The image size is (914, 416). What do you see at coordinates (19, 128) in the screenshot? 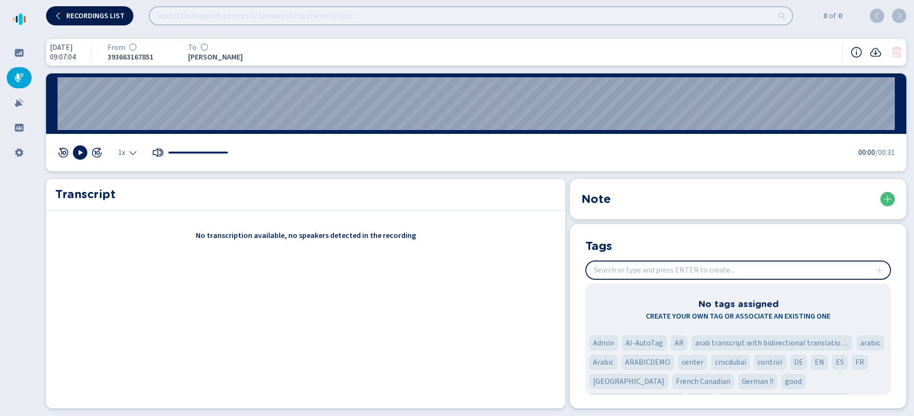
I see `svg: groups-filled` at bounding box center [19, 128].